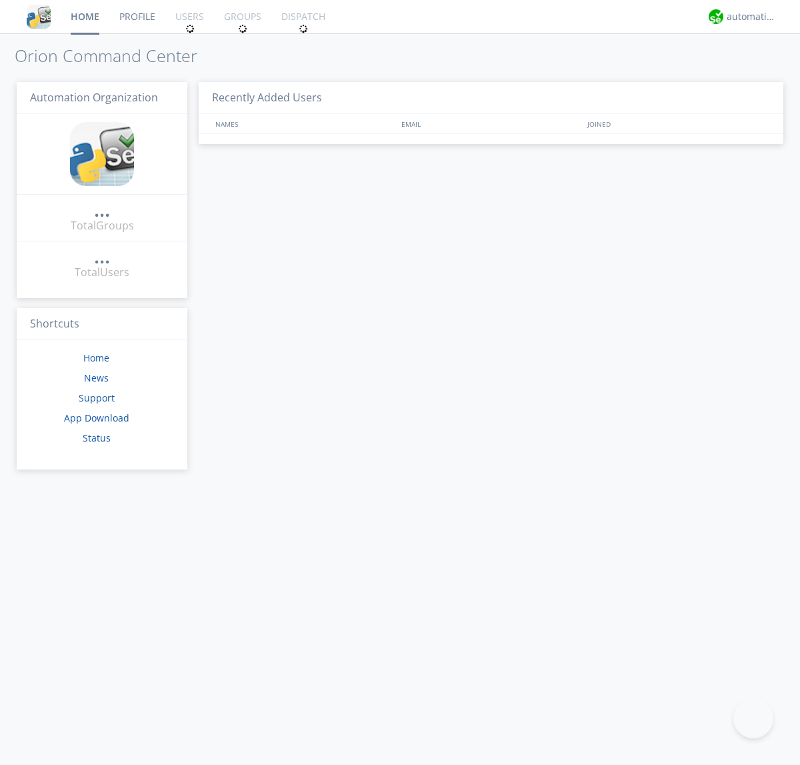 This screenshot has width=800, height=765. What do you see at coordinates (678, 123) in the screenshot?
I see `div: JOINED` at bounding box center [678, 123].